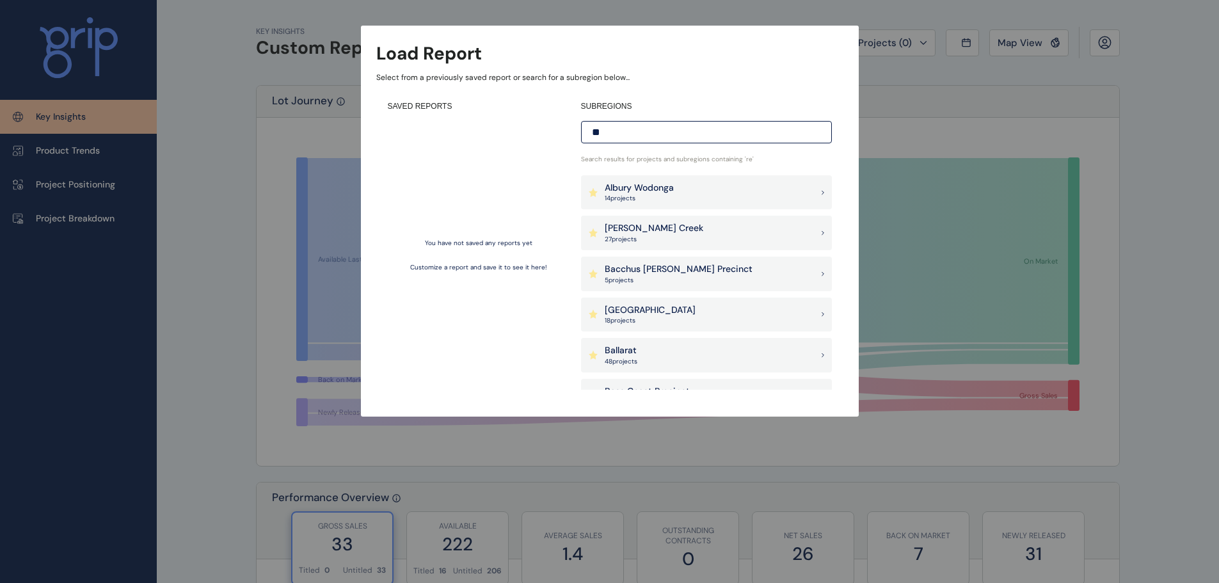 This screenshot has width=1219, height=583. I want to click on p: 18 project s, so click(650, 321).